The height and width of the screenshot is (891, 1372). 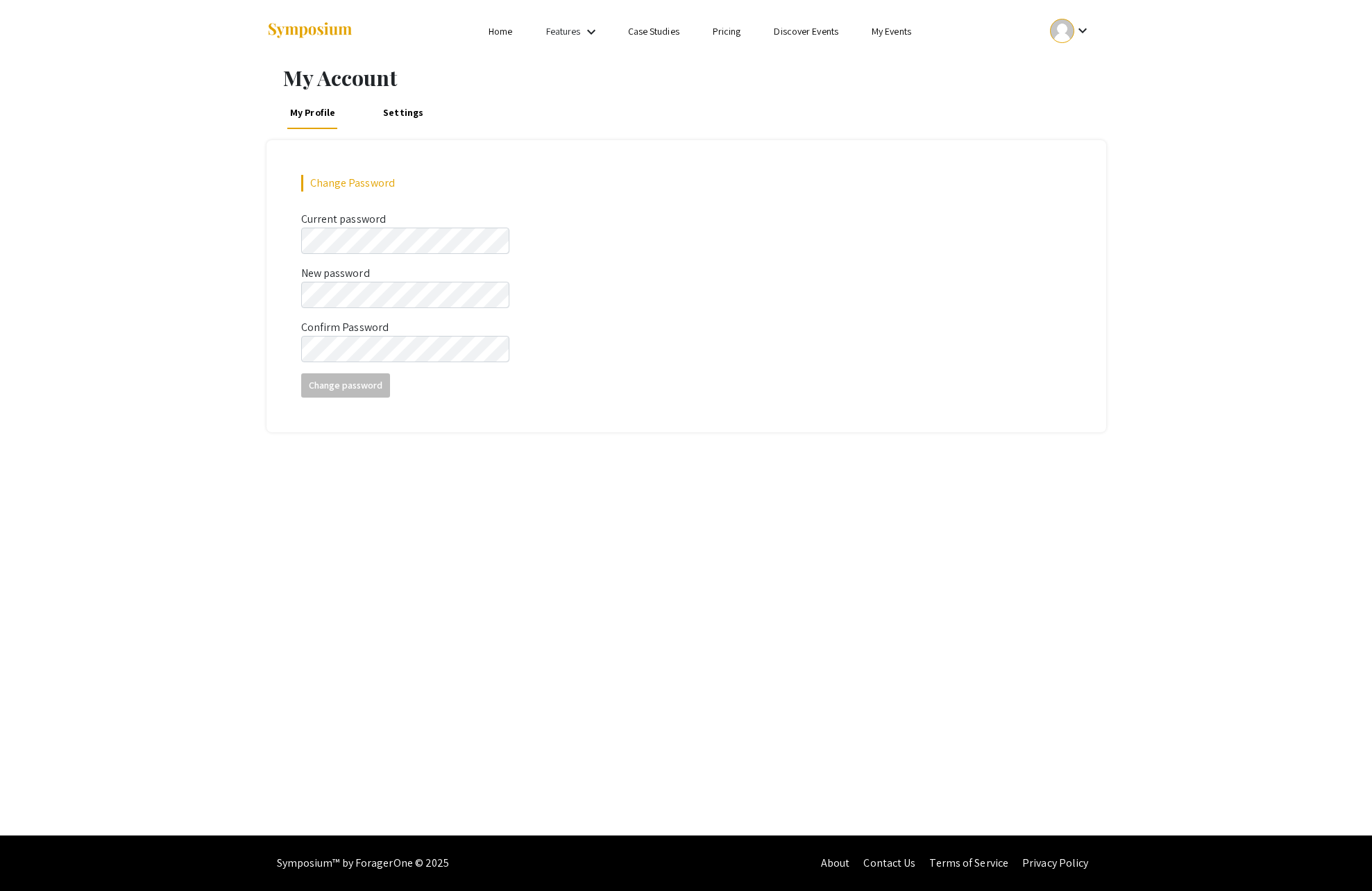 What do you see at coordinates (309, 31) in the screenshot?
I see `img: Symposium by ForagerOne` at bounding box center [309, 31].